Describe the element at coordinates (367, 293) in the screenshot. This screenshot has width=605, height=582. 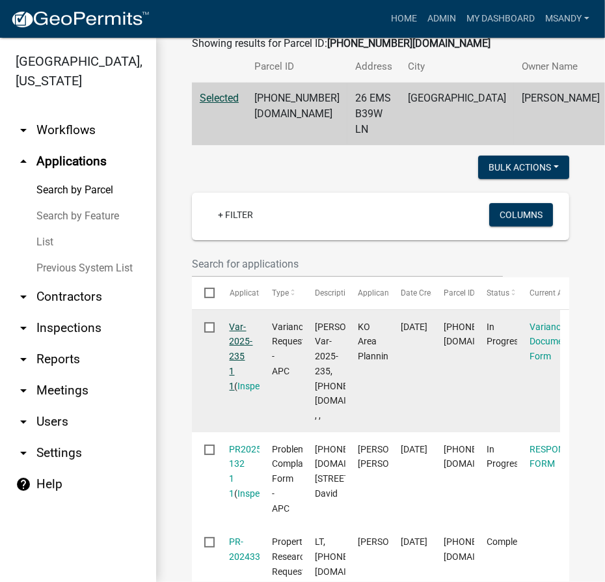
I see `datatable-header-cell: Applicant` at that location.